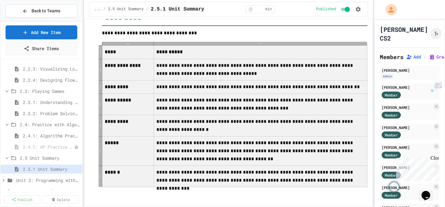 This screenshot has height=207, width=445. I want to click on button: Add, so click(413, 57).